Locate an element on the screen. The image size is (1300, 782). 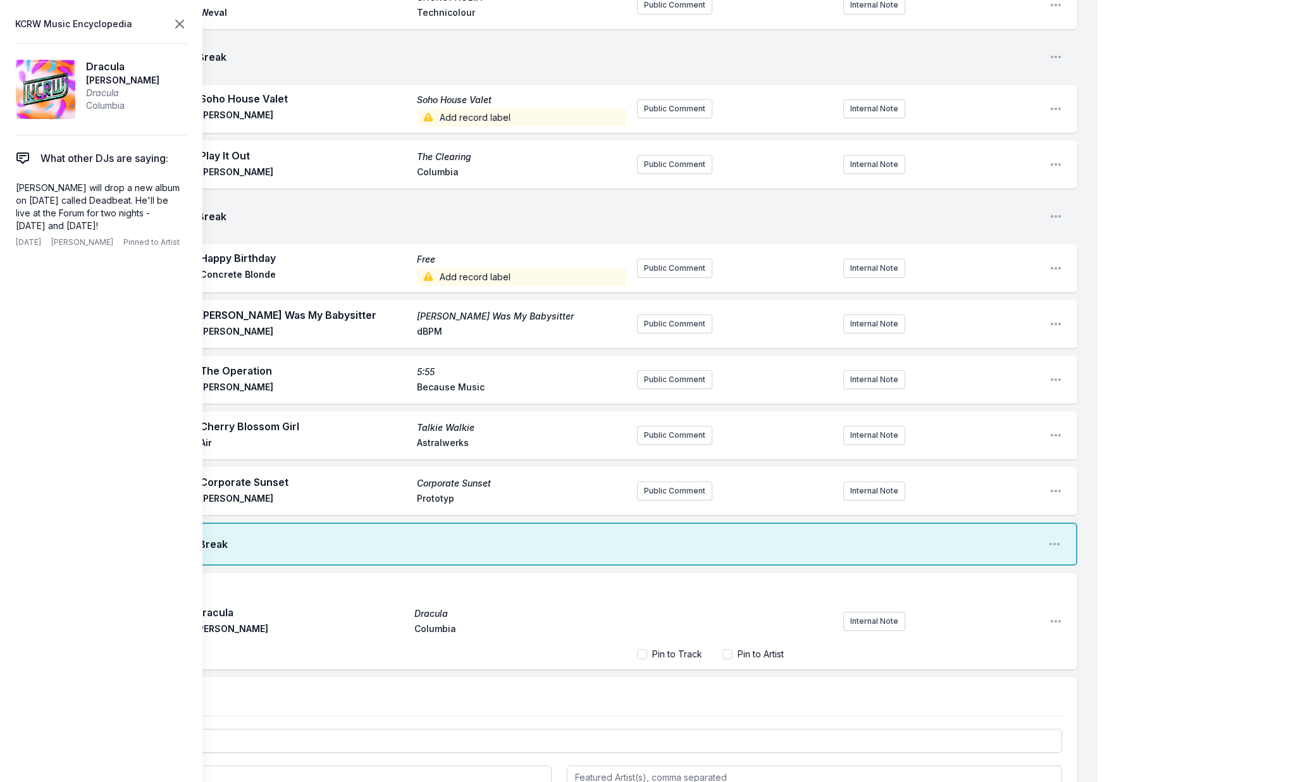
span: Happy Birthday is located at coordinates (304, 258).